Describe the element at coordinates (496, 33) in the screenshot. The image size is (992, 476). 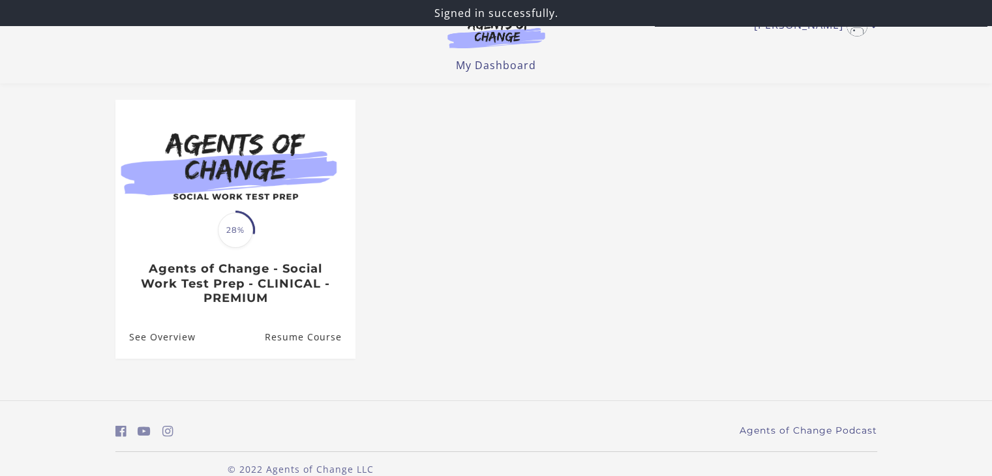
I see `img: Agents of Change Logo` at that location.